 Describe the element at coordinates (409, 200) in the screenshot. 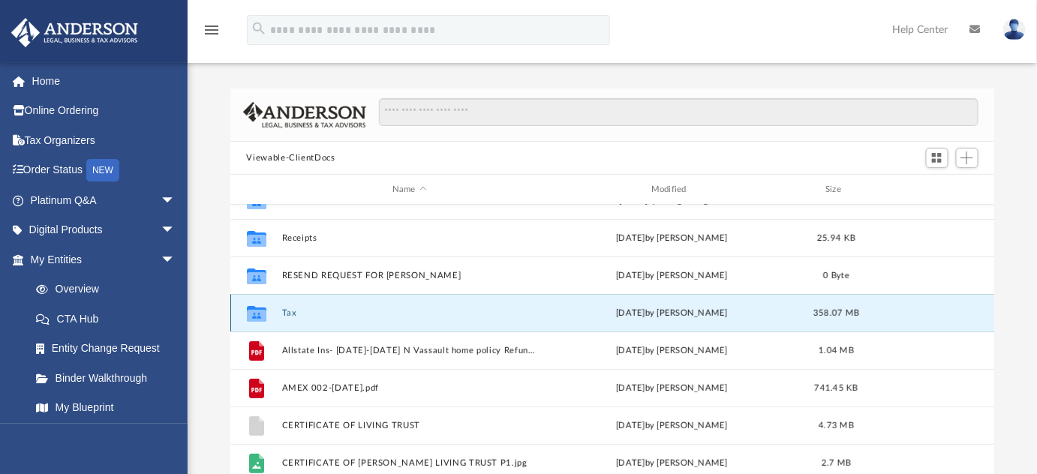

I see `button: Mail` at that location.